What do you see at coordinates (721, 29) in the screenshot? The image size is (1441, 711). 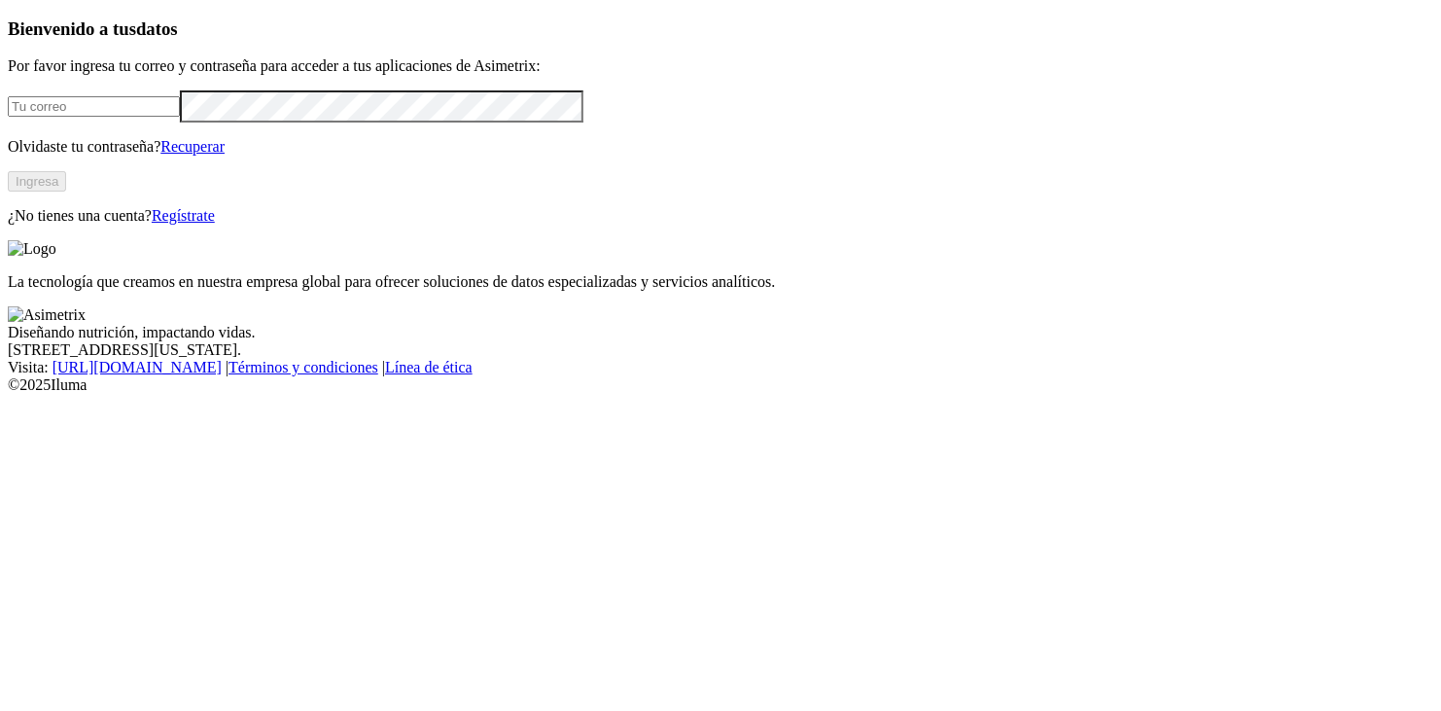 I see `h3: Bienvenido a tus` at bounding box center [721, 29].